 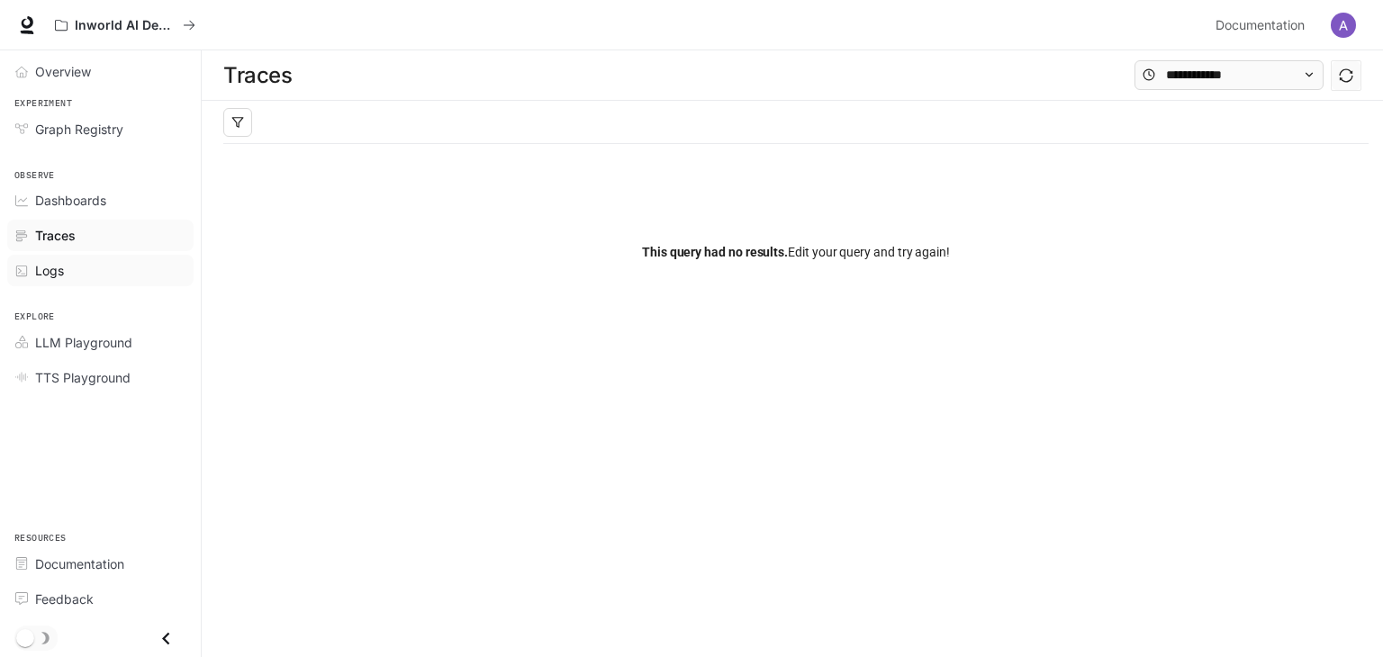 What do you see at coordinates (70, 200) in the screenshot?
I see `span: Dashboards` at bounding box center [70, 200].